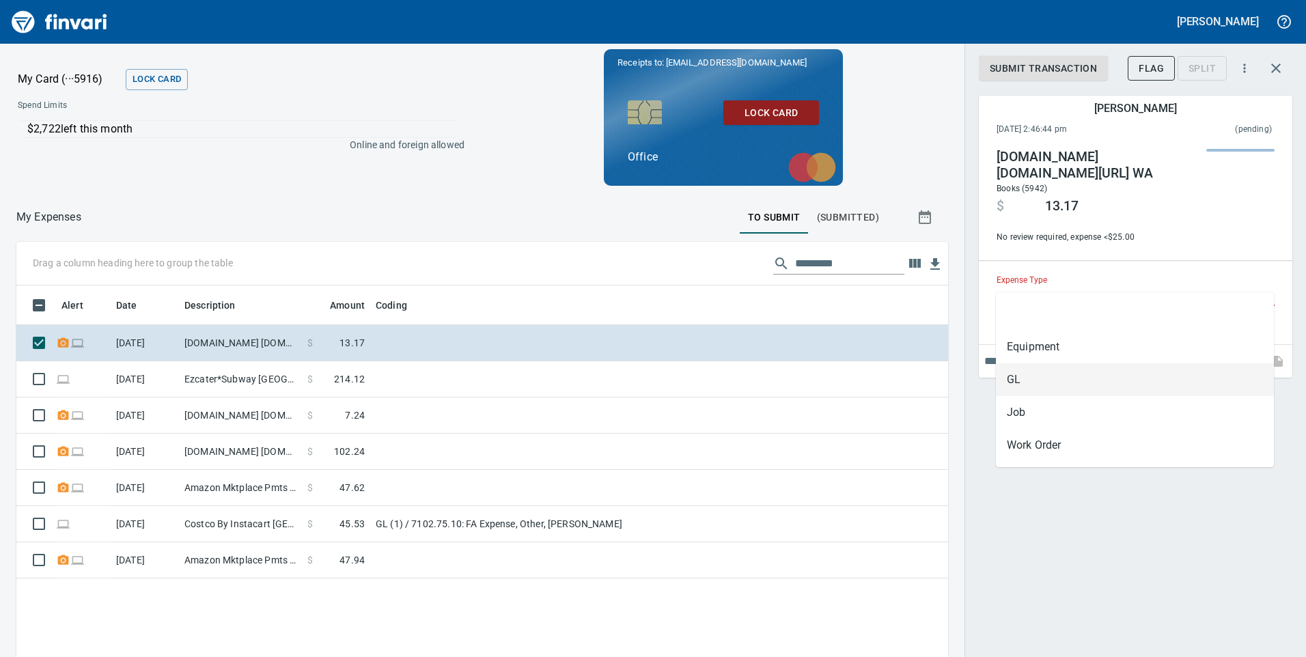 This screenshot has width=1306, height=657. What do you see at coordinates (1135, 380) in the screenshot?
I see `li: GL` at bounding box center [1135, 380].